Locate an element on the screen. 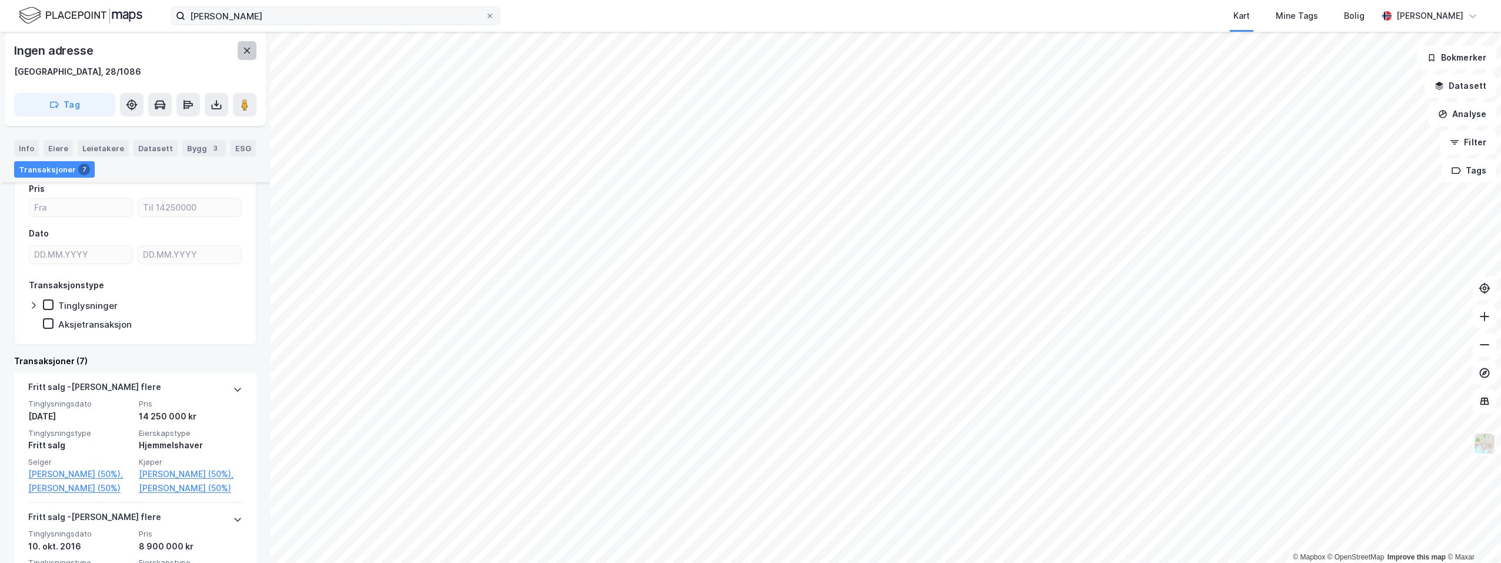 Image resolution: width=1501 pixels, height=563 pixels. span: Kjøper is located at coordinates (191, 462).